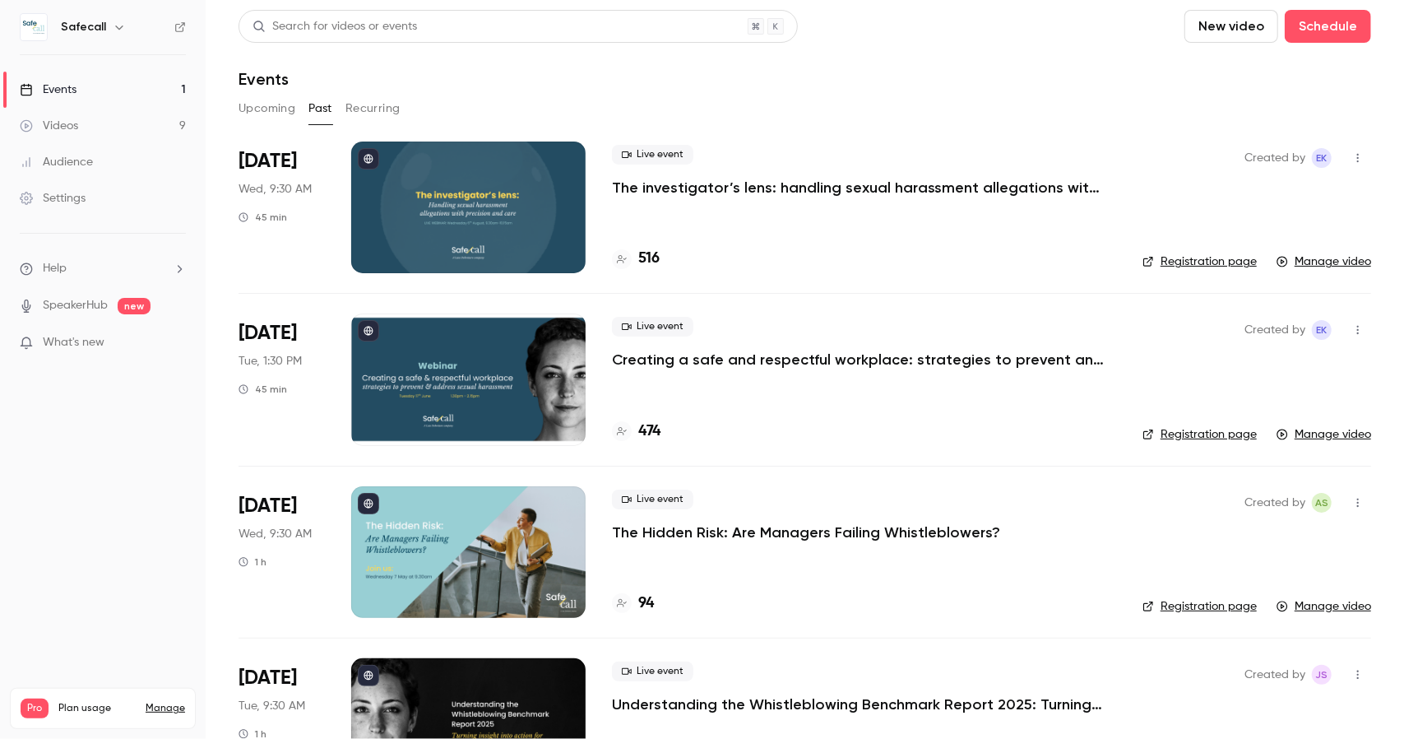  I want to click on a: Creating a safe and respectful workplace: strategies to prevent and address sexual harassment, so click(859, 359).